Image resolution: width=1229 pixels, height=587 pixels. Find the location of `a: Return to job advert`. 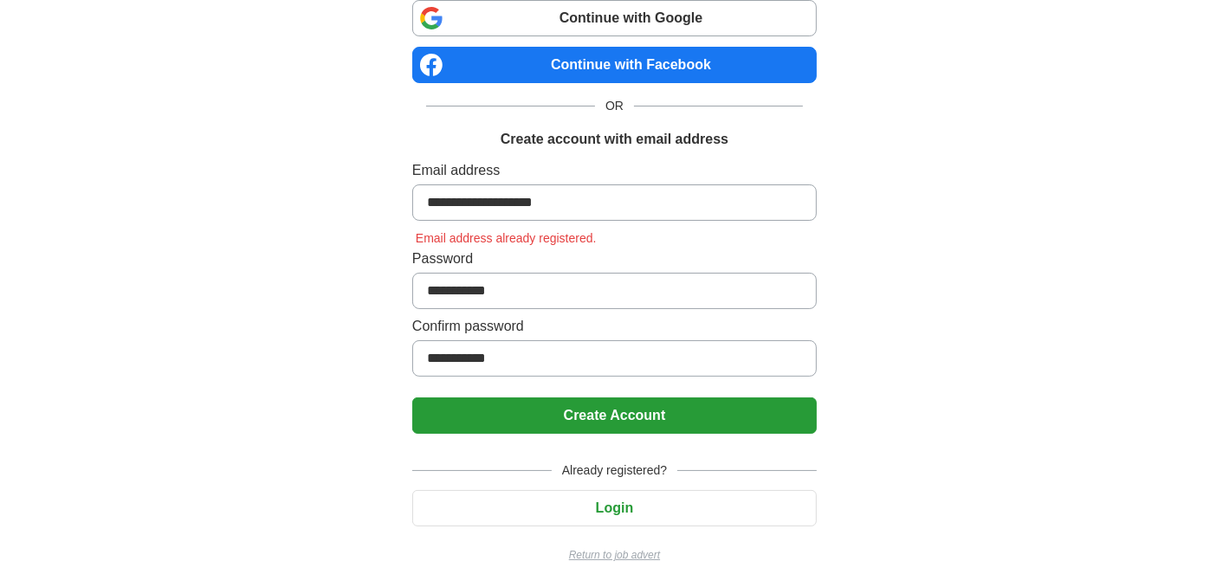

a: Return to job advert is located at coordinates (614, 555).